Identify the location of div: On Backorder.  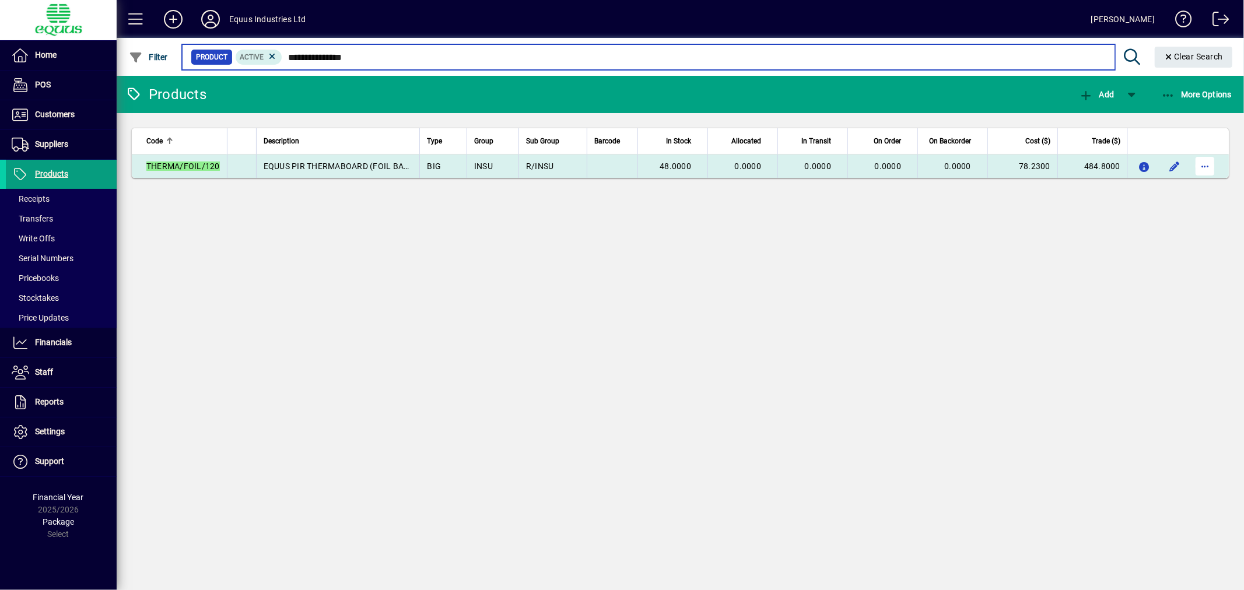
(953, 141).